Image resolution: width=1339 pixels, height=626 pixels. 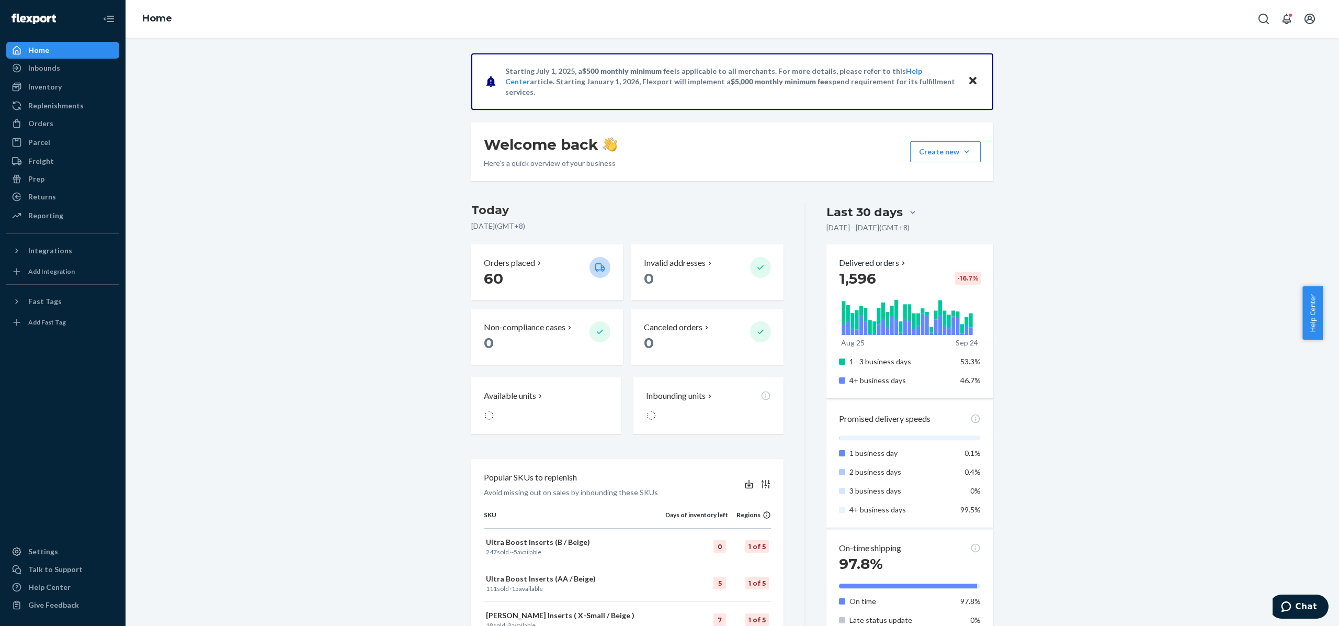 What do you see at coordinates (55, 569) in the screenshot?
I see `div: Talk to Support` at bounding box center [55, 569].